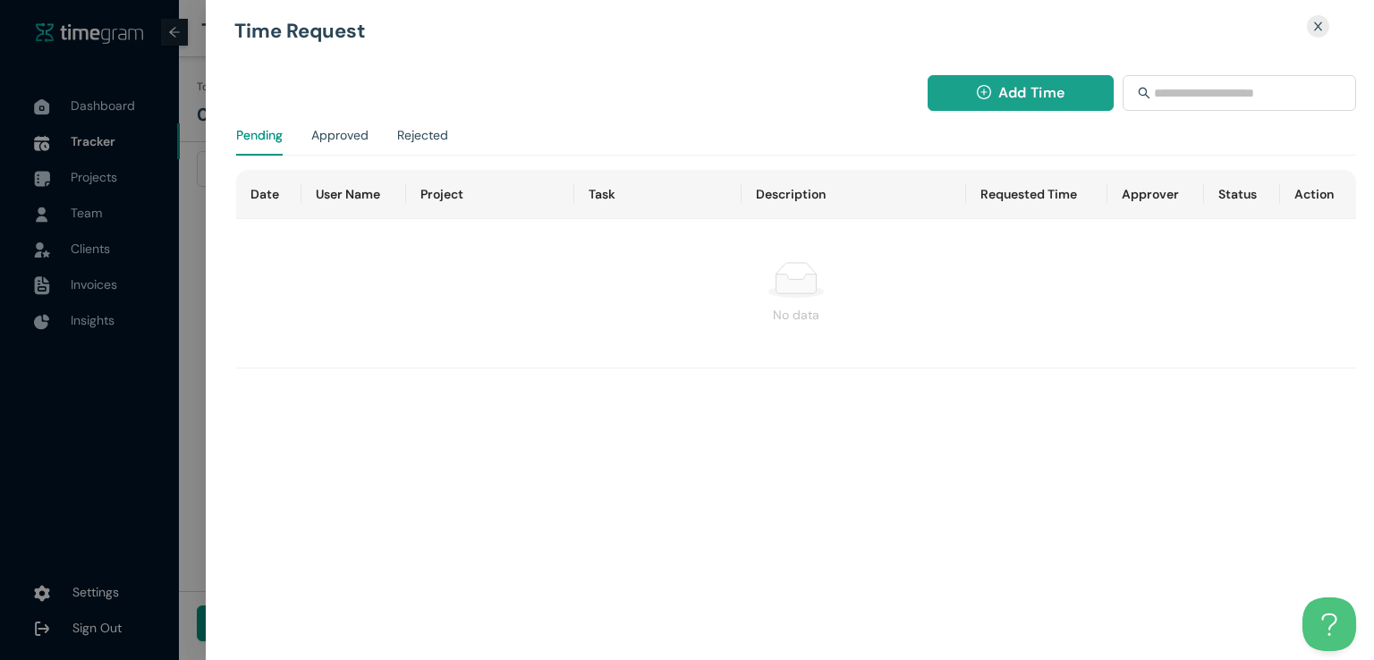  What do you see at coordinates (984, 93) in the screenshot?
I see `span: plus-circle` at bounding box center [984, 93].